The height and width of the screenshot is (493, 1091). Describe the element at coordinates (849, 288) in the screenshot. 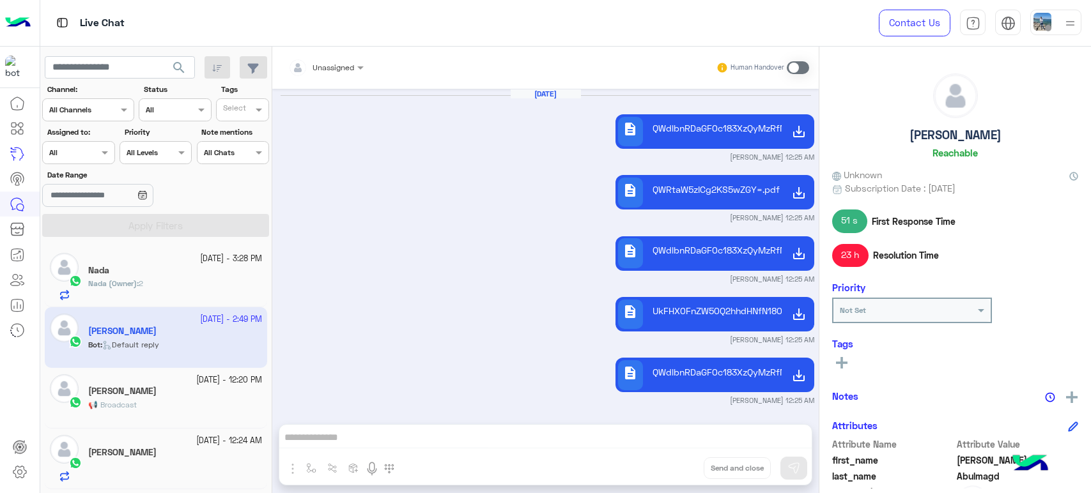

I see `h6: Priority` at that location.